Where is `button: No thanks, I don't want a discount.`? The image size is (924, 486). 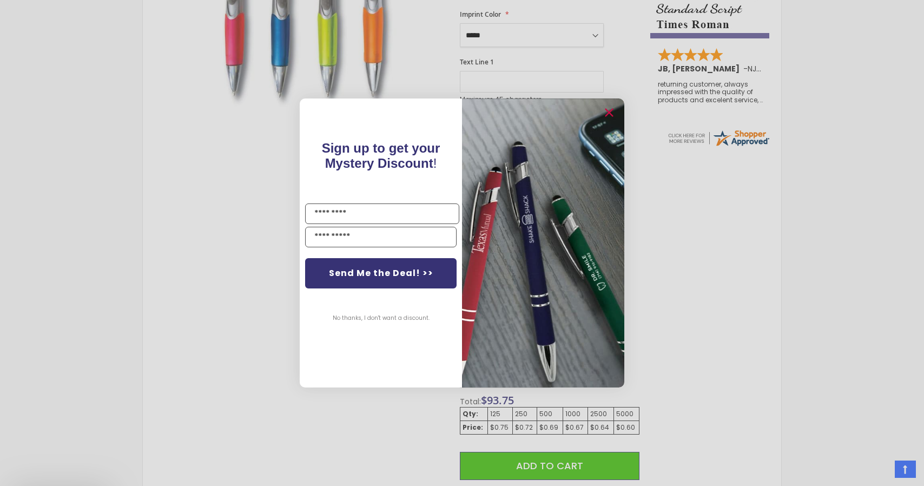
button: No thanks, I don't want a discount. is located at coordinates (381, 318).